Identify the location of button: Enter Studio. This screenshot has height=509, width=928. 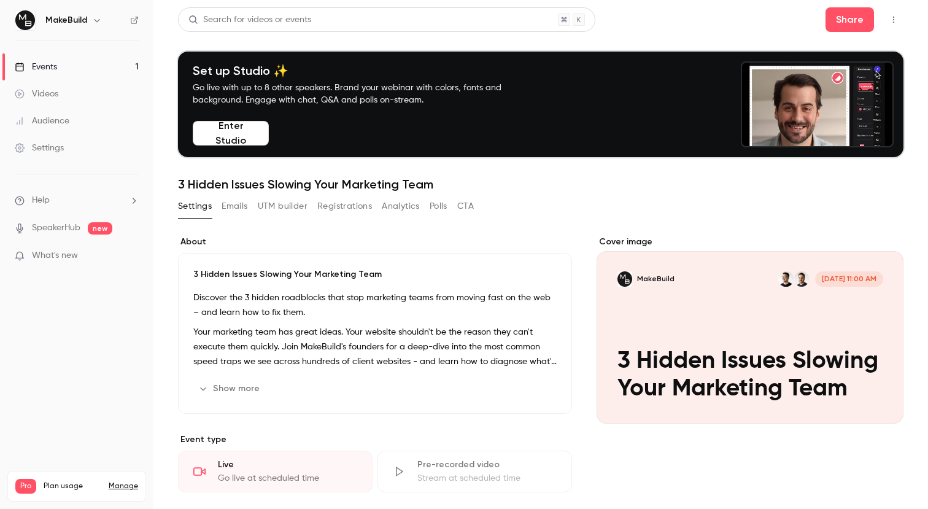
(231, 133).